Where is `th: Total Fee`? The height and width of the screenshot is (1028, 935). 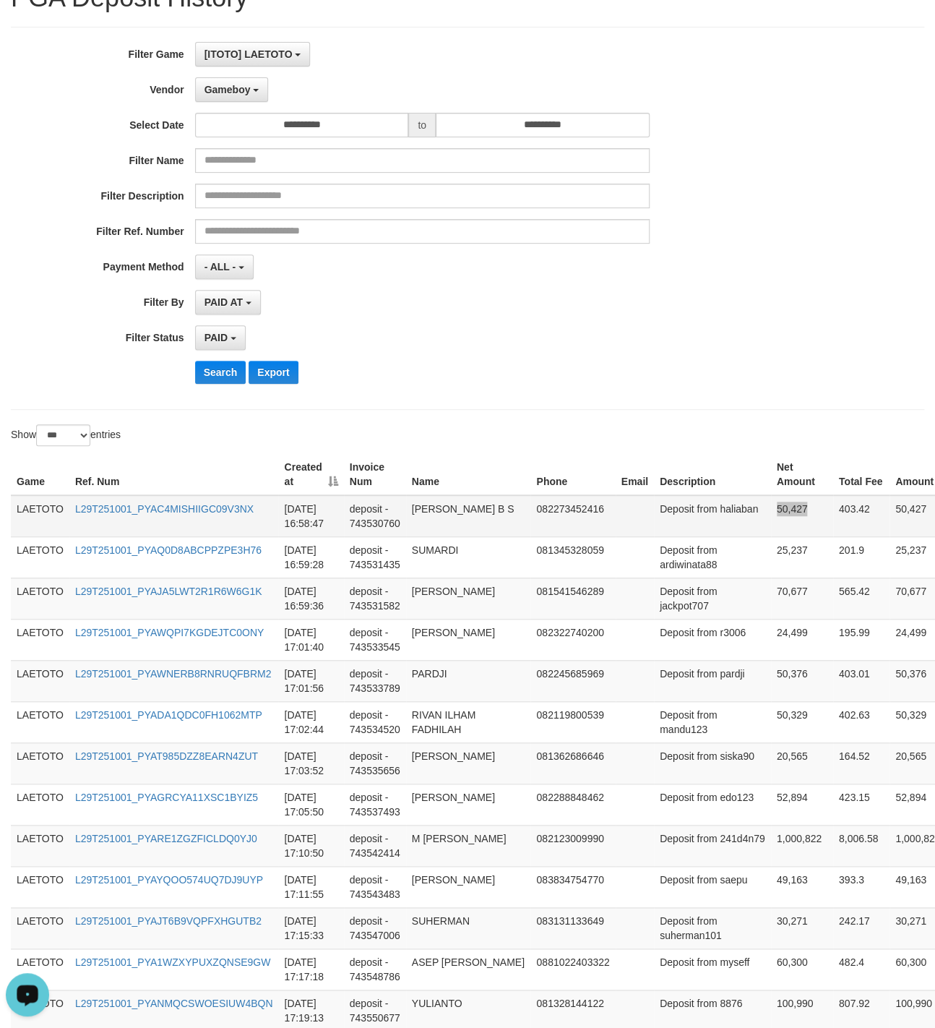 th: Total Fee is located at coordinates (861, 474).